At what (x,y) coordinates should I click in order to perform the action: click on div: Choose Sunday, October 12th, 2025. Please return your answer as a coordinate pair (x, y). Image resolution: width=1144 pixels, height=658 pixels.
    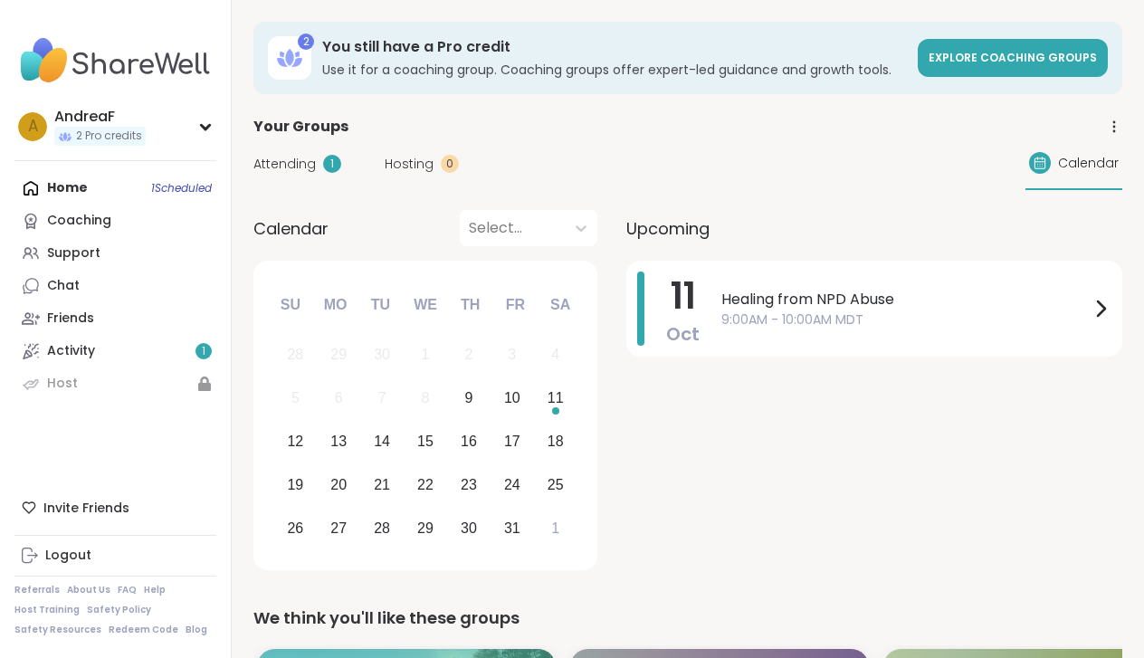
    Looking at the image, I should click on (295, 442).